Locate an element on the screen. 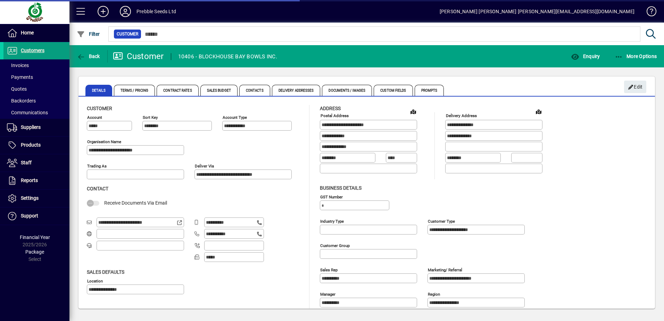  a: Support is located at coordinates (36, 216).